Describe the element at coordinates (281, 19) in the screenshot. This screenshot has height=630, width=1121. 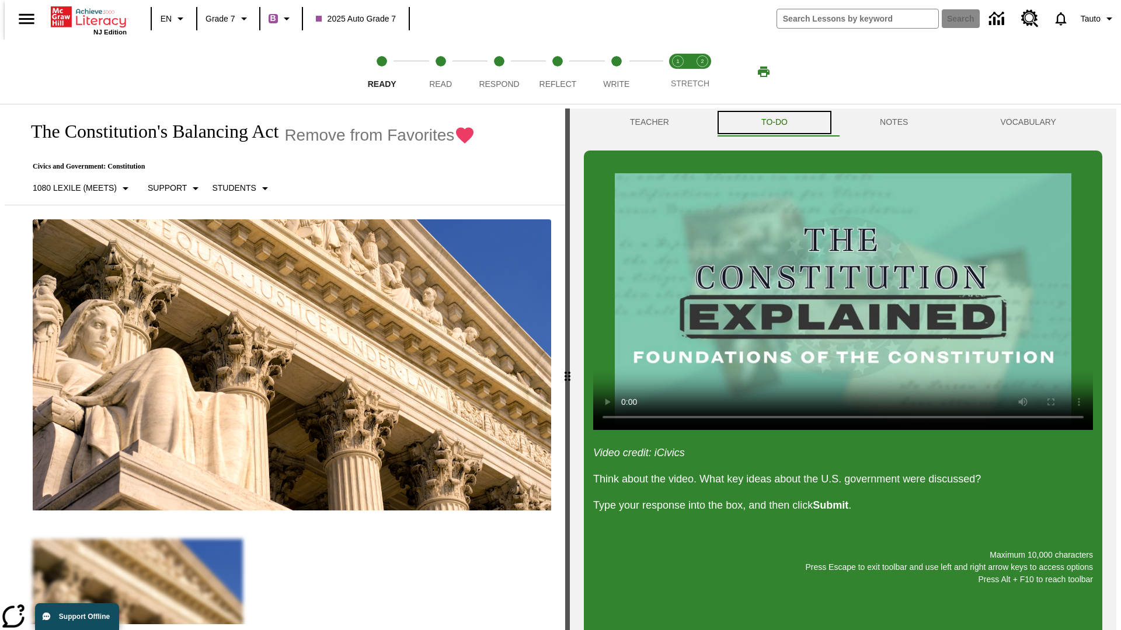
I see `button: Boost Class color is purple. Change class color` at that location.